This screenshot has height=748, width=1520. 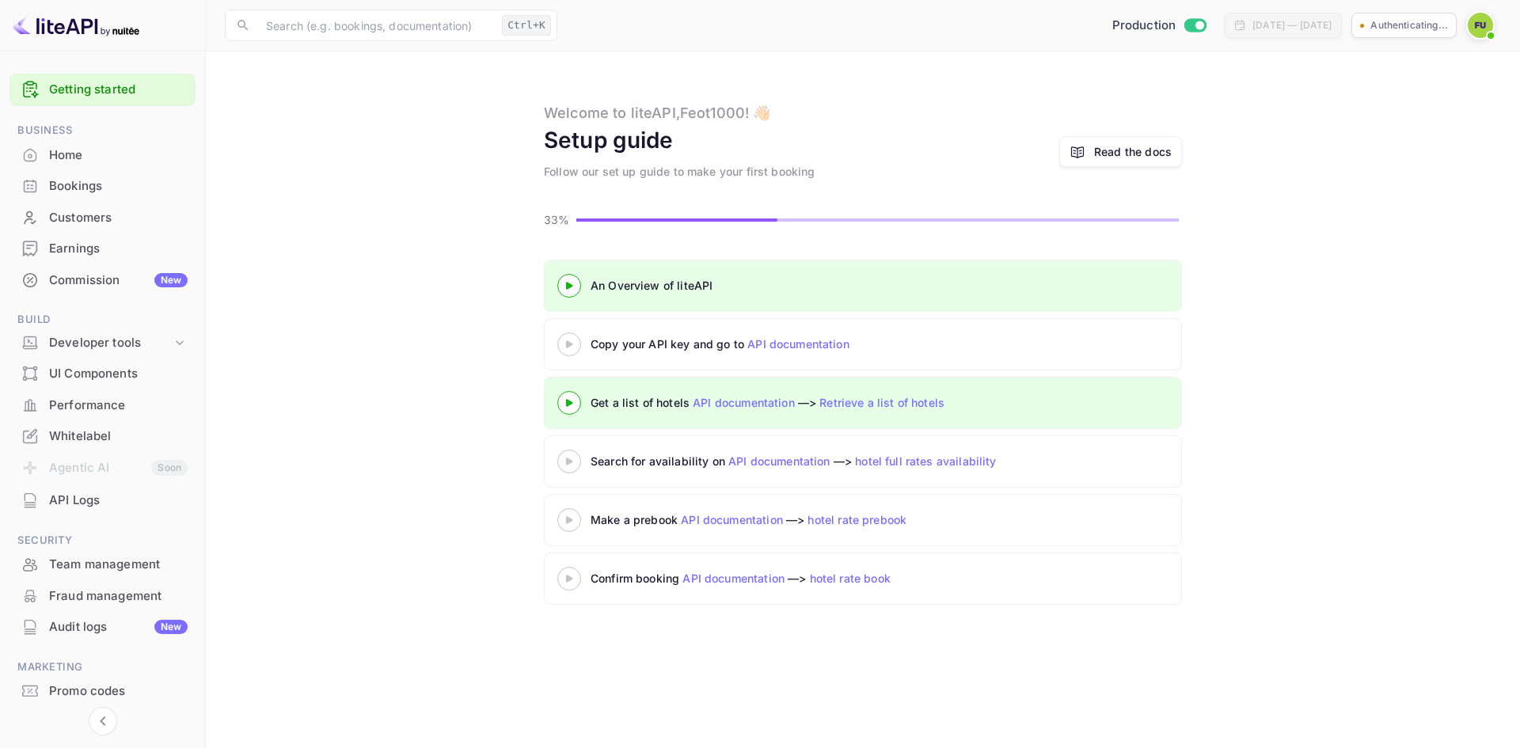 I want to click on button: Collapse navigation, so click(x=103, y=721).